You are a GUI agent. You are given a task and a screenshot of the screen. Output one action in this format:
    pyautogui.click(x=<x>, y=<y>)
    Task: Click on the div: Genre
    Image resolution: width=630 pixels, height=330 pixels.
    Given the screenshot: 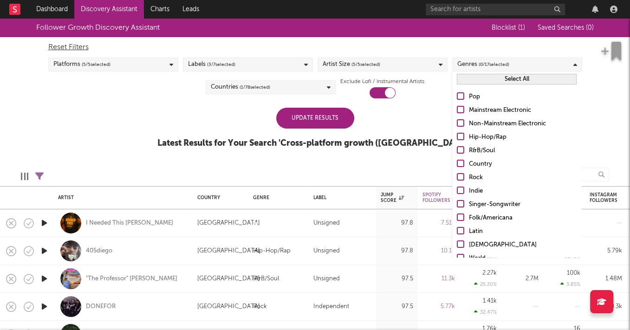 What is the action you would take?
    pyautogui.click(x=276, y=198)
    